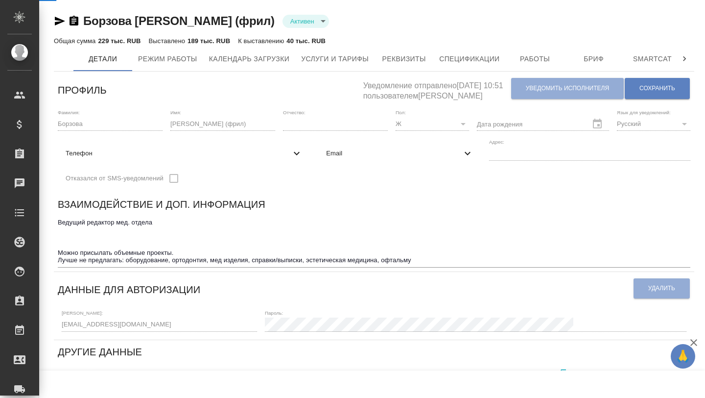 This screenshot has width=705, height=398. What do you see at coordinates (433, 124) in the screenshot?
I see `div: Ж` at bounding box center [433, 124].